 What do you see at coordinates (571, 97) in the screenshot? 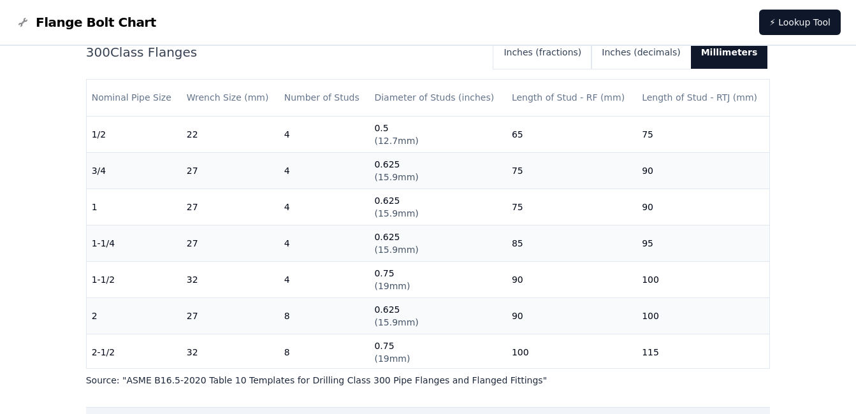
I see `th: Length of Stud - RF (mm)` at bounding box center [571, 97].